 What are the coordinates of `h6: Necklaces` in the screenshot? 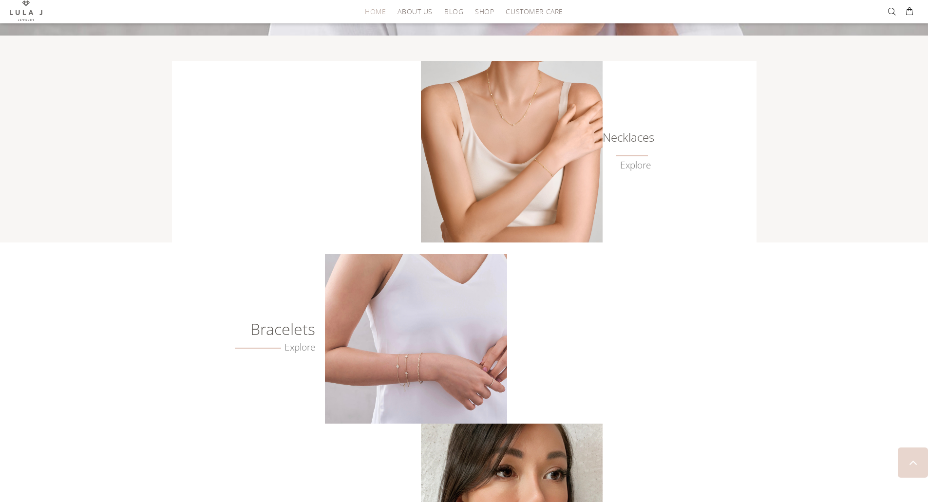 It's located at (626, 137).